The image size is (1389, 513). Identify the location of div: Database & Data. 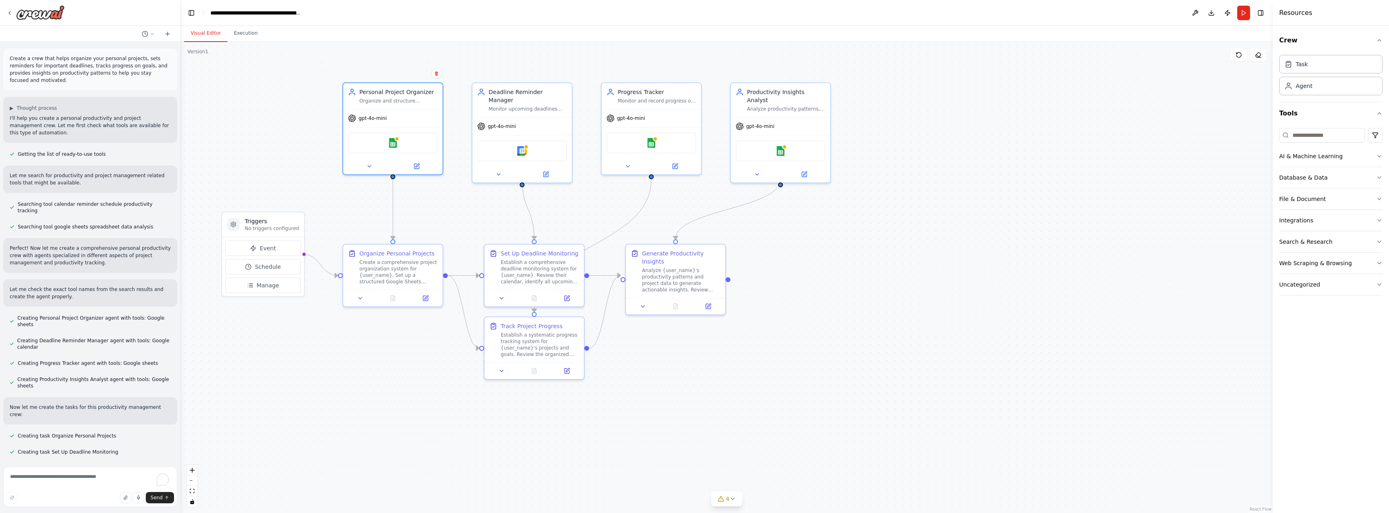
(1303, 178).